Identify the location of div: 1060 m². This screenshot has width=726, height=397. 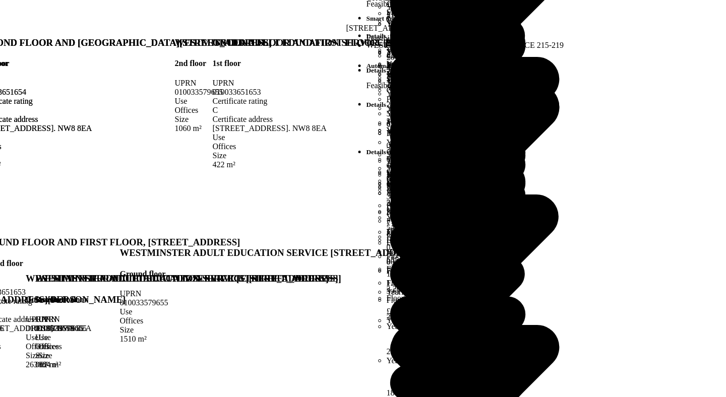
(326, 129).